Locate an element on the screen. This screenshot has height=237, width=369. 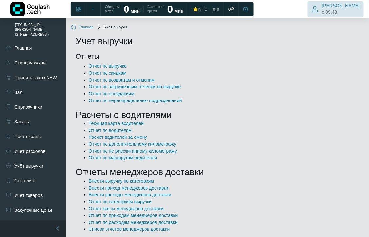
span: Учет выручки is located at coordinates (112, 28).